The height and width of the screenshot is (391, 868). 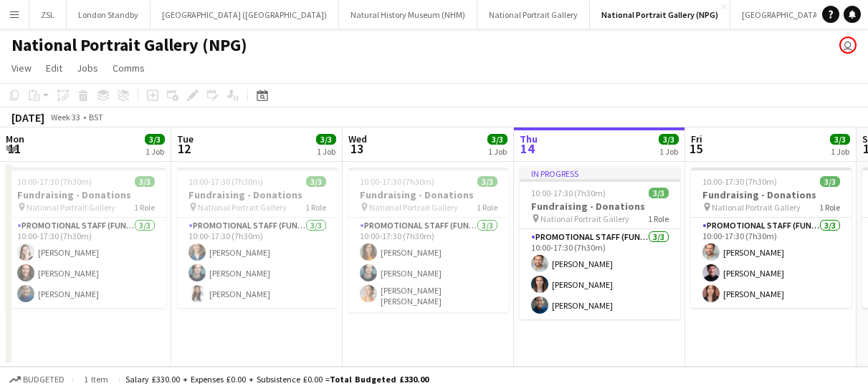 I want to click on button: National Portrait Gallery, so click(x=533, y=14).